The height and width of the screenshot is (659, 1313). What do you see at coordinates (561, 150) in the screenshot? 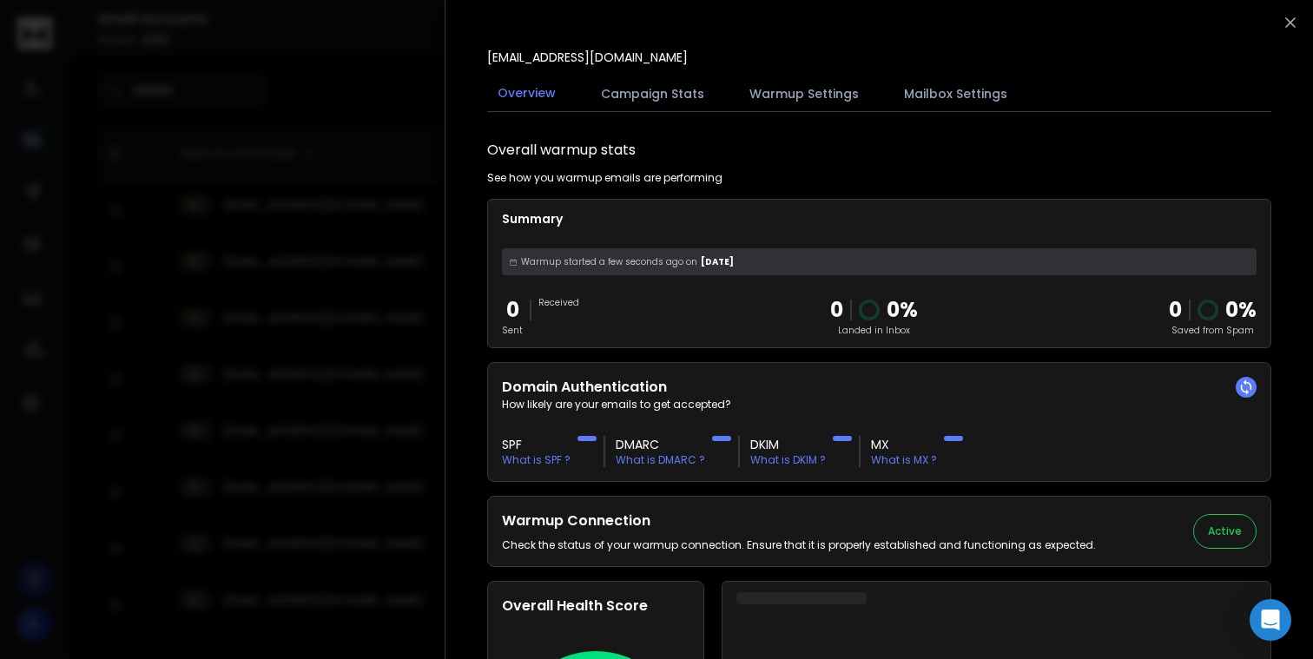
I see `h1: Overall warmup stats` at bounding box center [561, 150].